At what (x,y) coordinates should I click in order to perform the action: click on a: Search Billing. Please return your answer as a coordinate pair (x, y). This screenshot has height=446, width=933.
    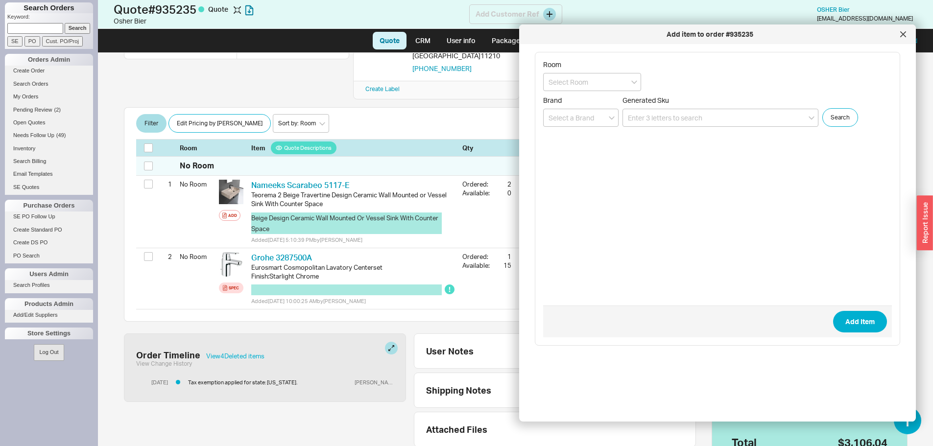
    Looking at the image, I should click on (49, 161).